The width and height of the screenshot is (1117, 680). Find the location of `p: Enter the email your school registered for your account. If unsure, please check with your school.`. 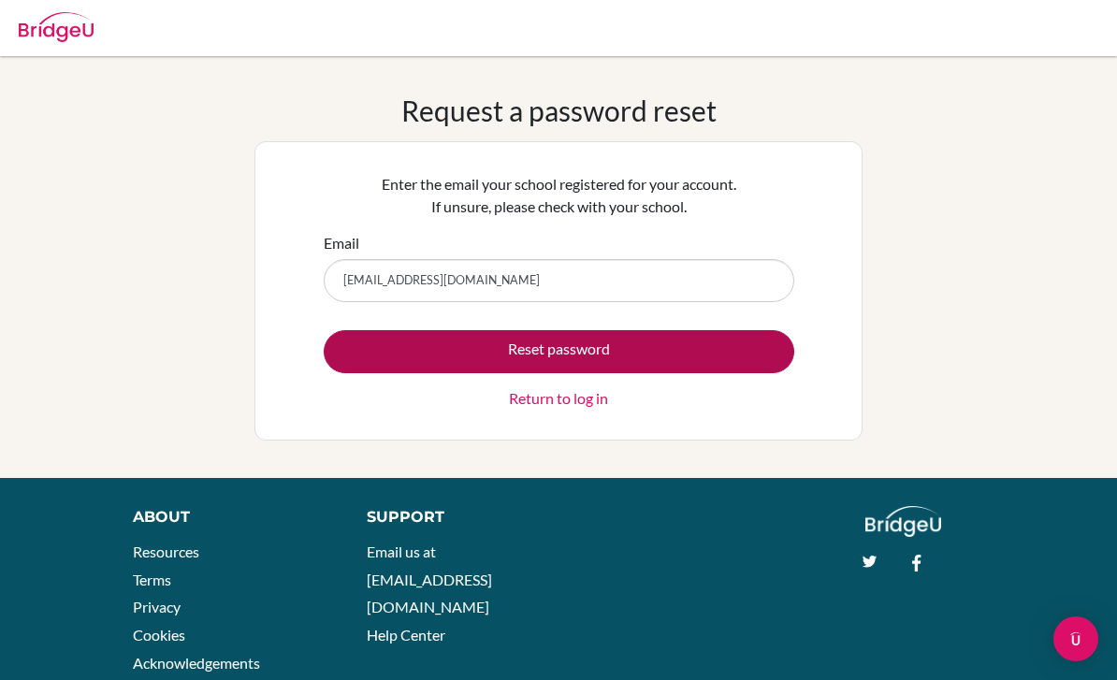

p: Enter the email your school registered for your account. If unsure, please check with your school. is located at coordinates (559, 196).